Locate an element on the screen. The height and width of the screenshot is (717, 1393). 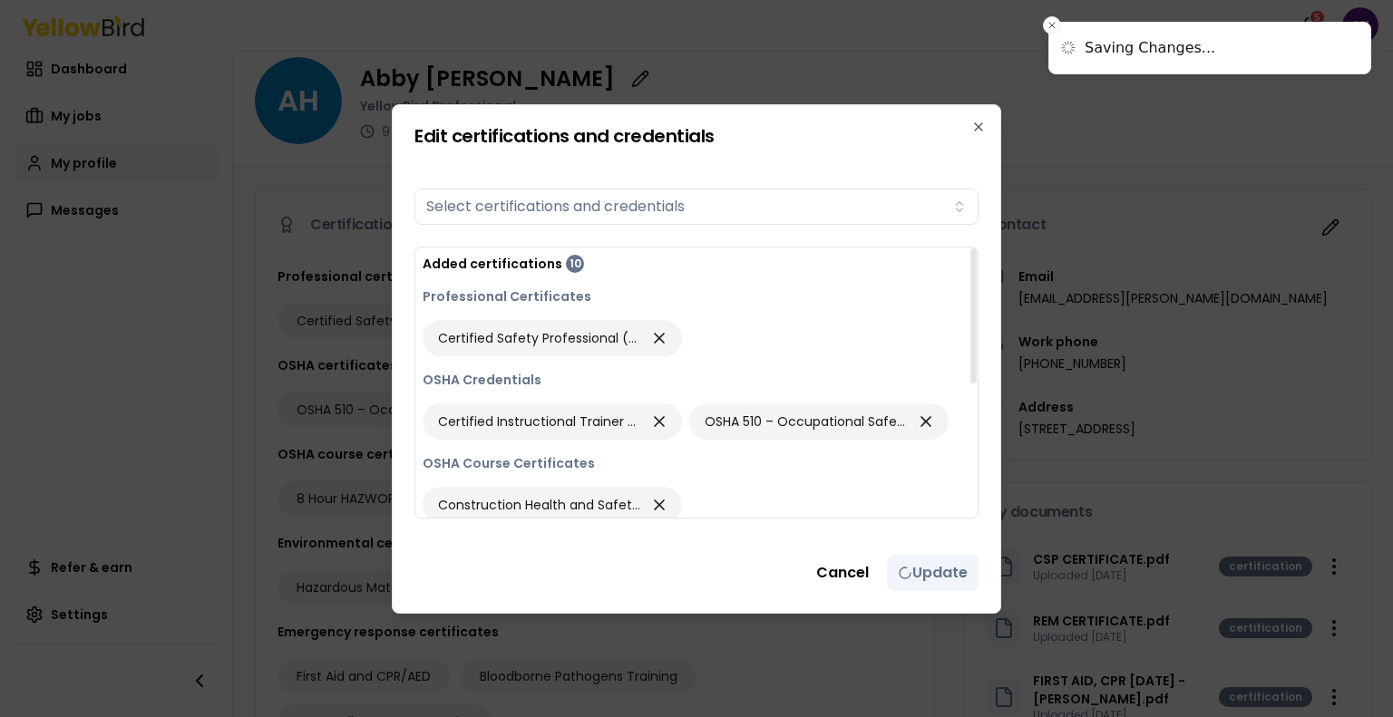
button: Select certifications and credentials is located at coordinates (696, 207).